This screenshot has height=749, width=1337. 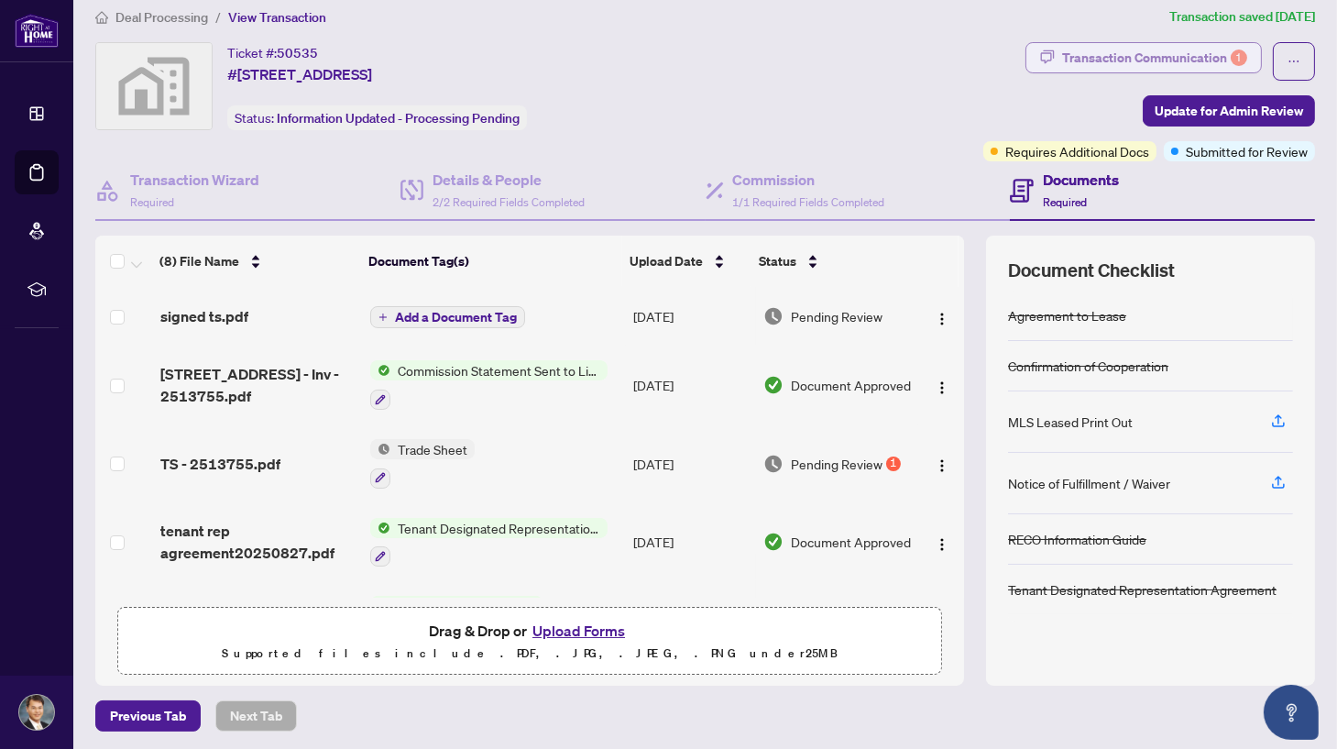 I want to click on span: Tenant Designated Representation Agreement, so click(x=499, y=528).